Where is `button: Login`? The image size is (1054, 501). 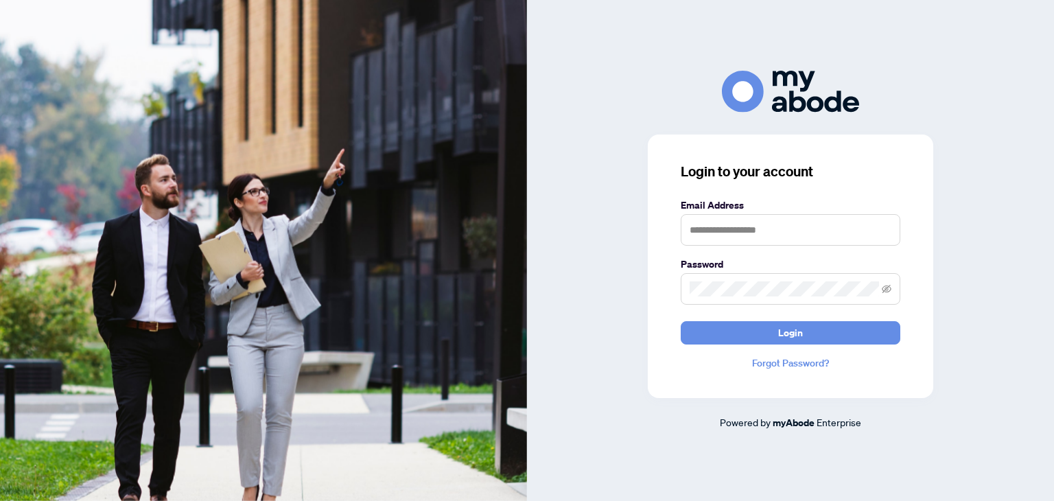
button: Login is located at coordinates (791, 333).